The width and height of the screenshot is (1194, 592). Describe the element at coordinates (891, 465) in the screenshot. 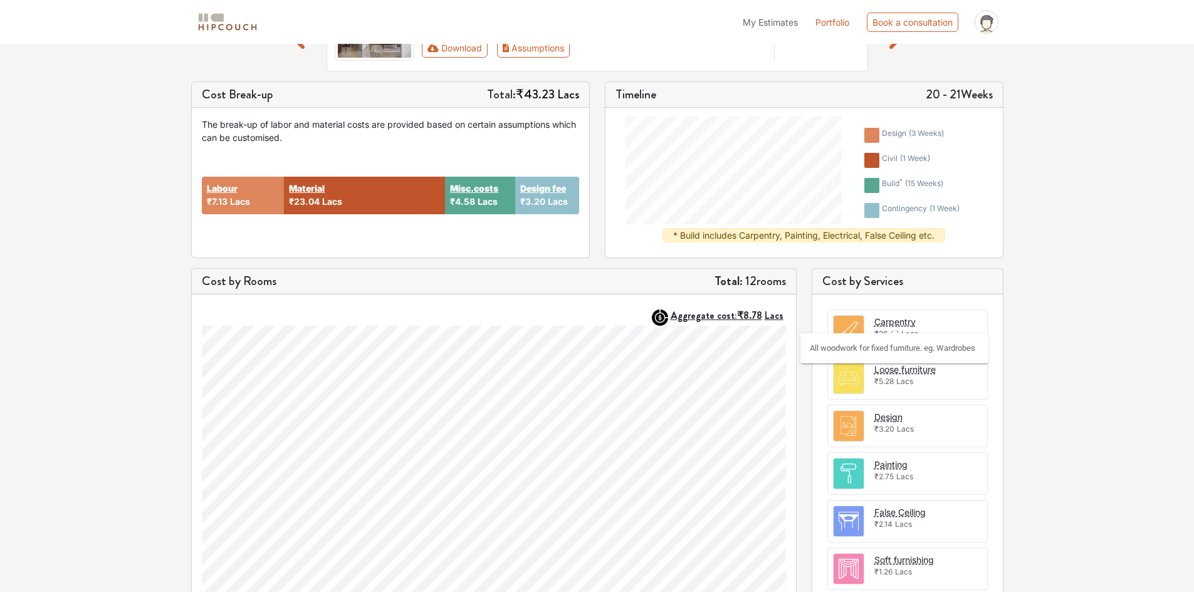

I see `div: Painting` at that location.